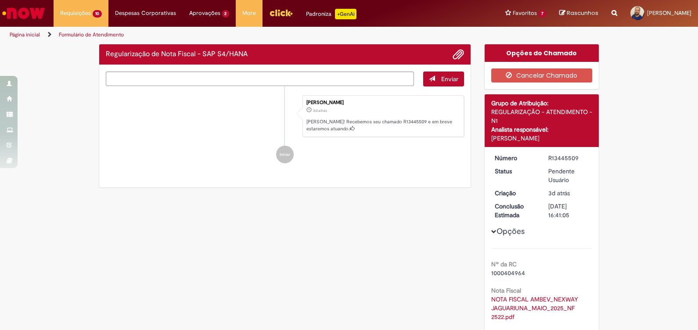 The width and height of the screenshot is (698, 330). Describe the element at coordinates (443, 79) in the screenshot. I see `button: Enviar` at that location.